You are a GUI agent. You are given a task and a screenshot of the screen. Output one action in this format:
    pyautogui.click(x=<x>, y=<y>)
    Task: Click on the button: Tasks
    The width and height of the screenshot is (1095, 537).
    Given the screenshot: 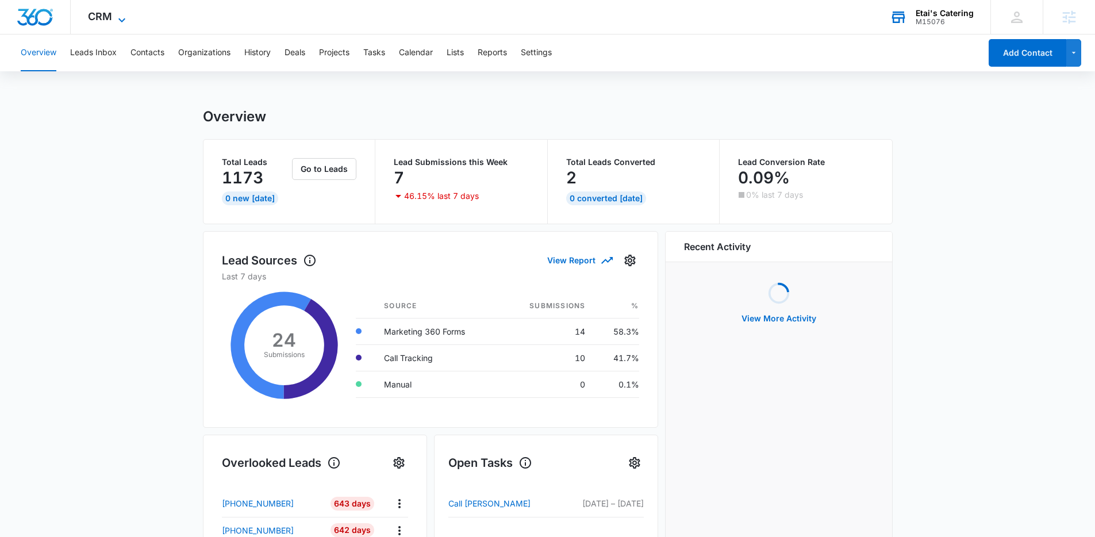 What is the action you would take?
    pyautogui.click(x=374, y=53)
    